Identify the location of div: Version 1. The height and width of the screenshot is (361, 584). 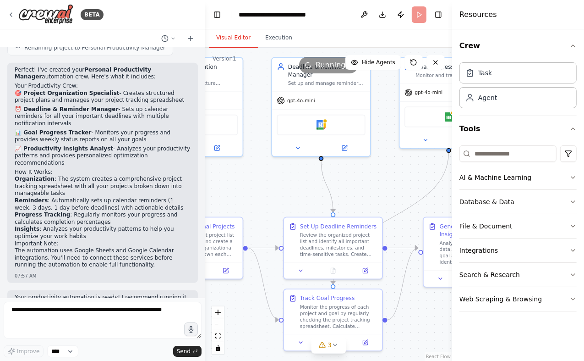
(225, 59).